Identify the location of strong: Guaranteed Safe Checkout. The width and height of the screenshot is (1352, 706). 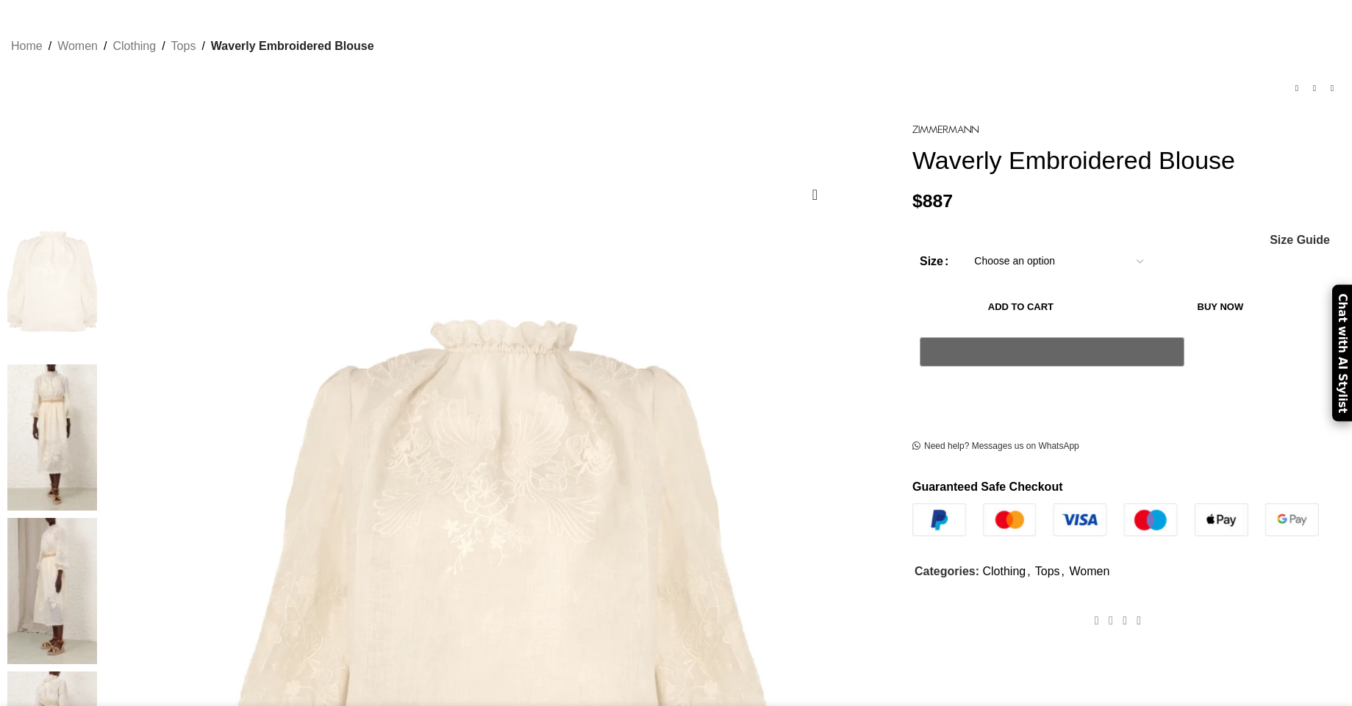
(987, 487).